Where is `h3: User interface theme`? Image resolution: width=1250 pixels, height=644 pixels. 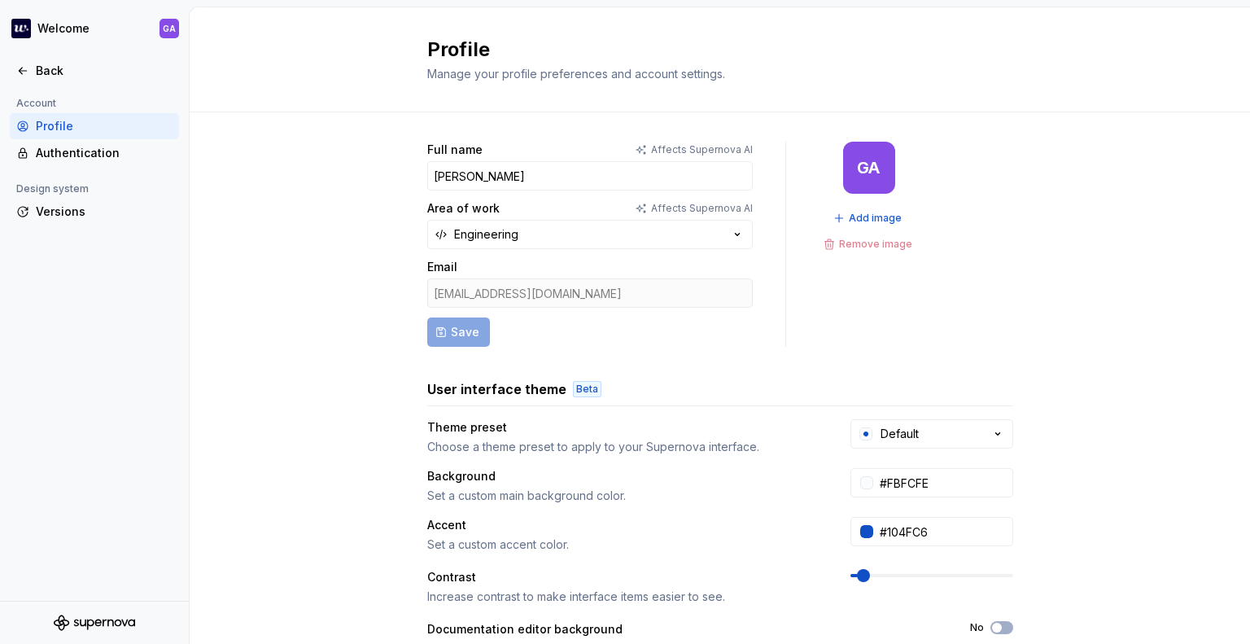 h3: User interface theme is located at coordinates (496, 389).